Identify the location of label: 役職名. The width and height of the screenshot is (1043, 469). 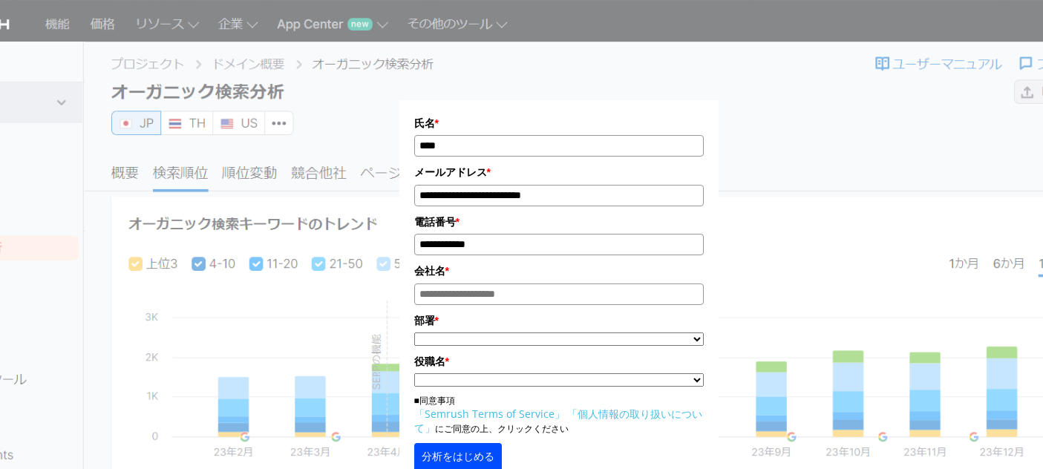
(559, 362).